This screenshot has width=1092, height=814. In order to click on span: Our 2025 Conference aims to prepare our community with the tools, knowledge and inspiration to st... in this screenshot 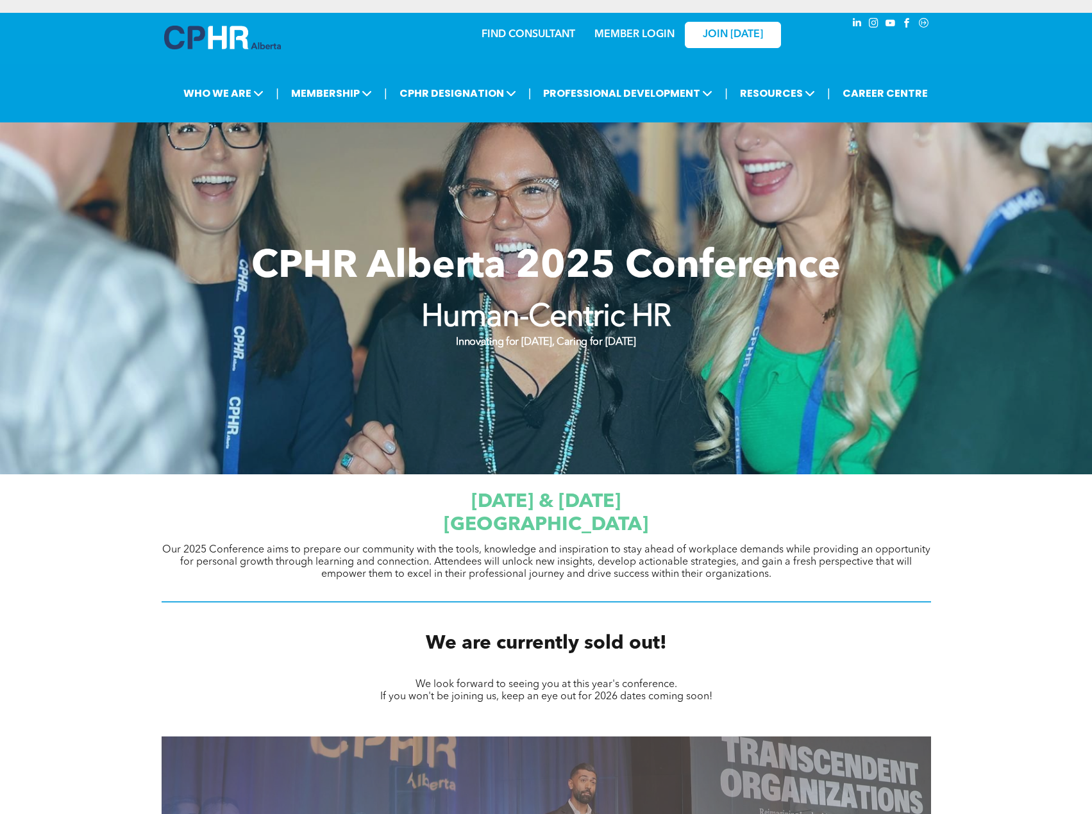, I will do `click(546, 562)`.